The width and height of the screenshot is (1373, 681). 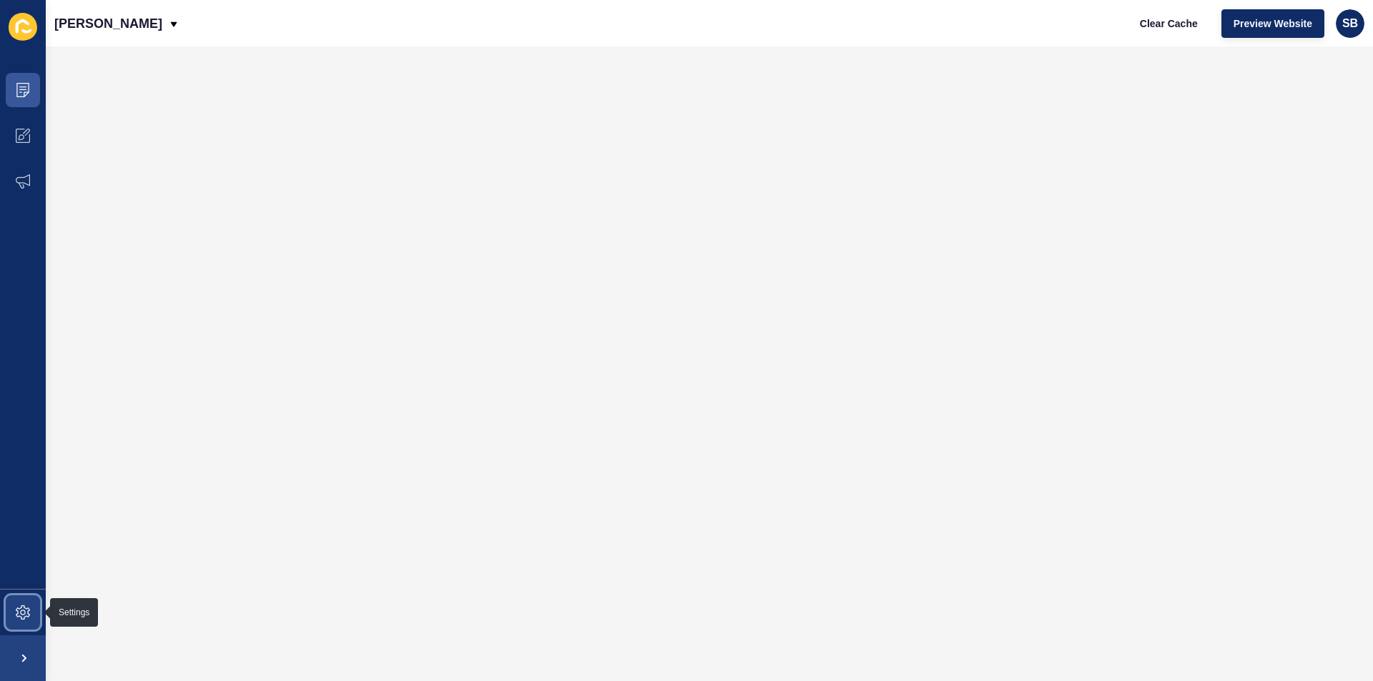 I want to click on div: Settings, so click(x=74, y=613).